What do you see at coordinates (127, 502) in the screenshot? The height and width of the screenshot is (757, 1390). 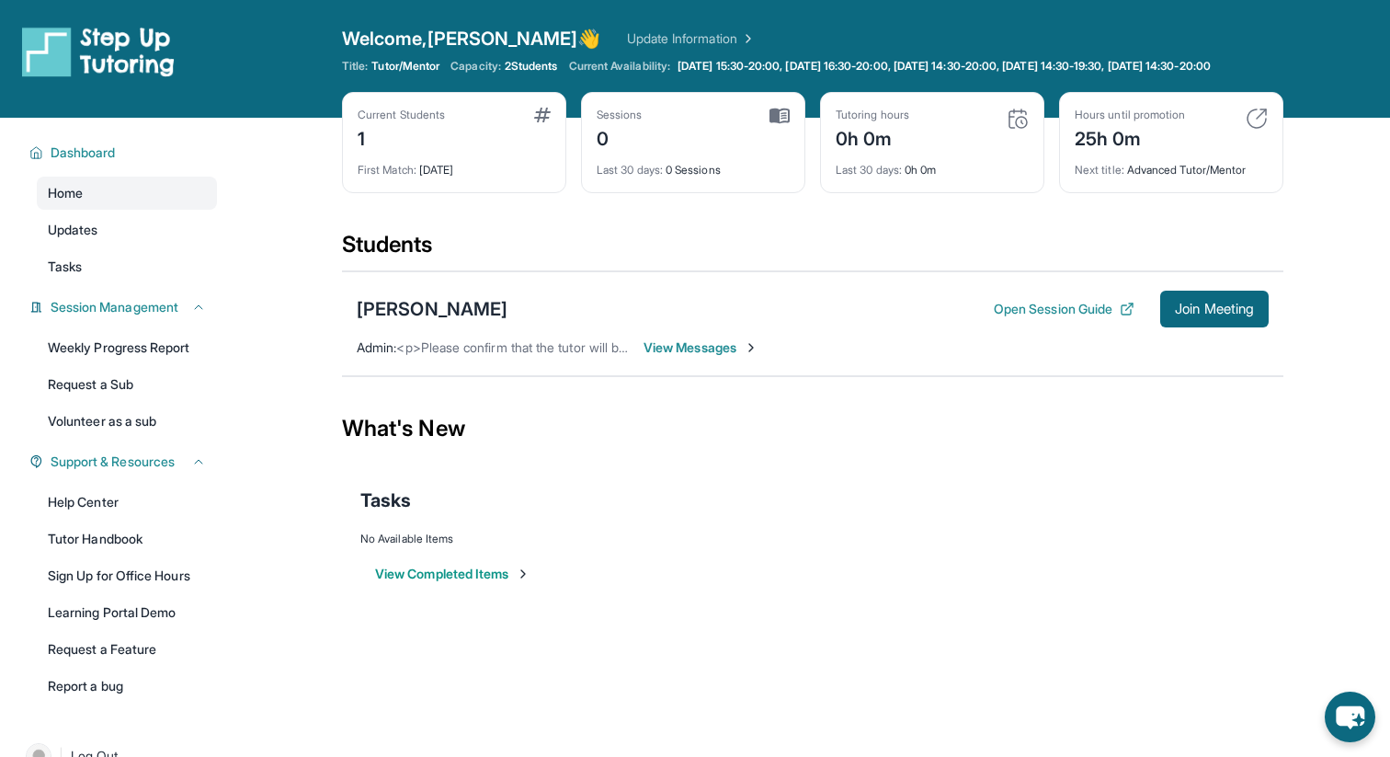 I see `a: Help Center` at bounding box center [127, 502].